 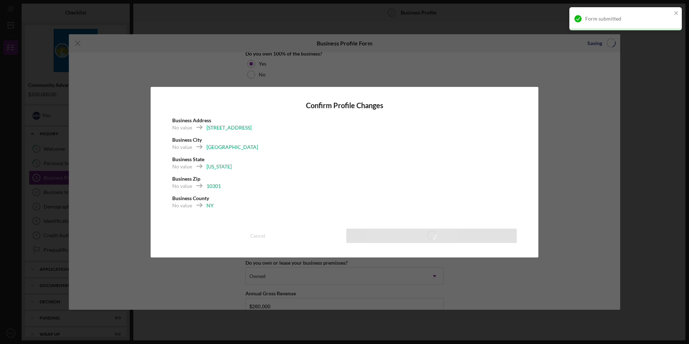 What do you see at coordinates (210, 205) in the screenshot?
I see `div: NY` at bounding box center [210, 205].